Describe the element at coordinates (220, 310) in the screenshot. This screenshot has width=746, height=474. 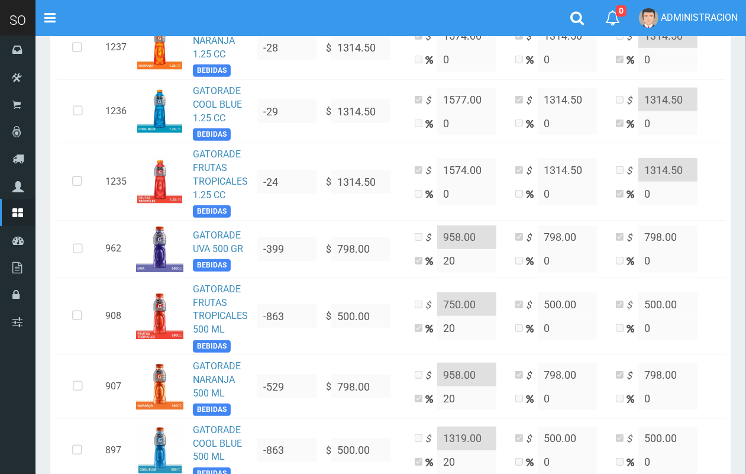
I see `a: GATORADE FRUTAS TROPICALES 500 ML` at that location.